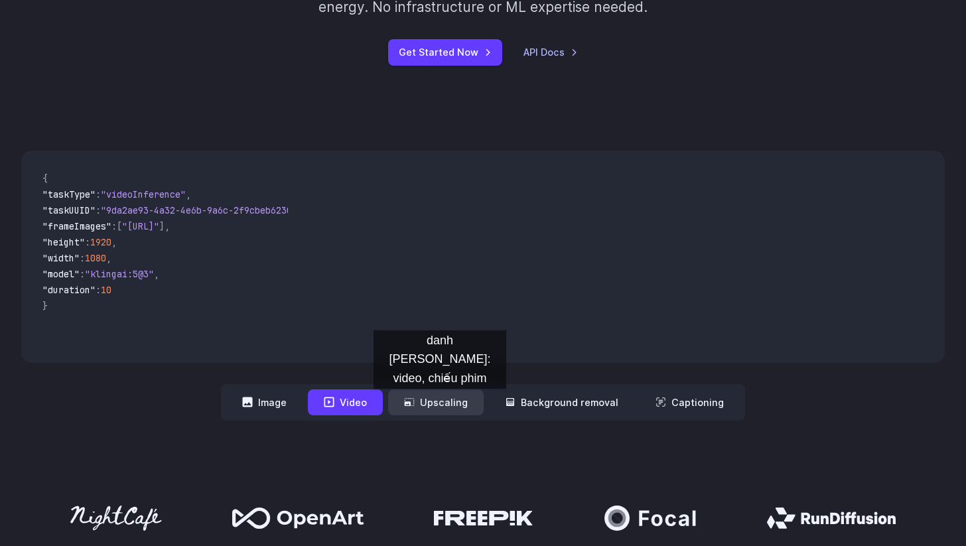 The image size is (966, 546). What do you see at coordinates (61, 258) in the screenshot?
I see `span: "width"` at bounding box center [61, 258].